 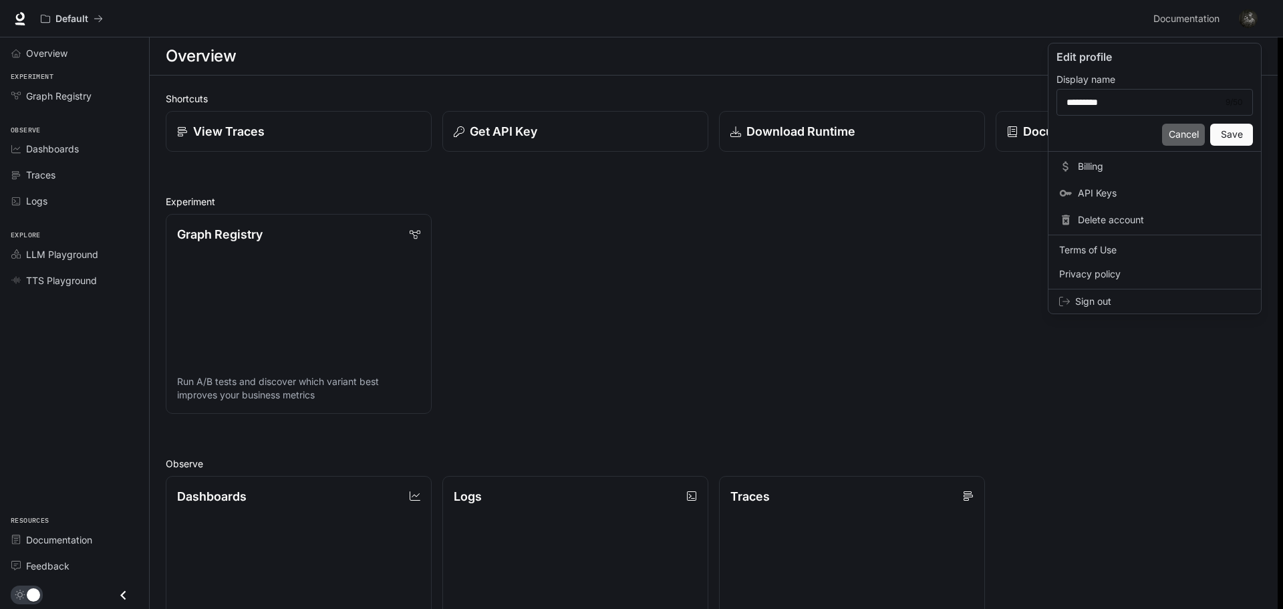 I want to click on div: 9 / 50, so click(x=1234, y=102).